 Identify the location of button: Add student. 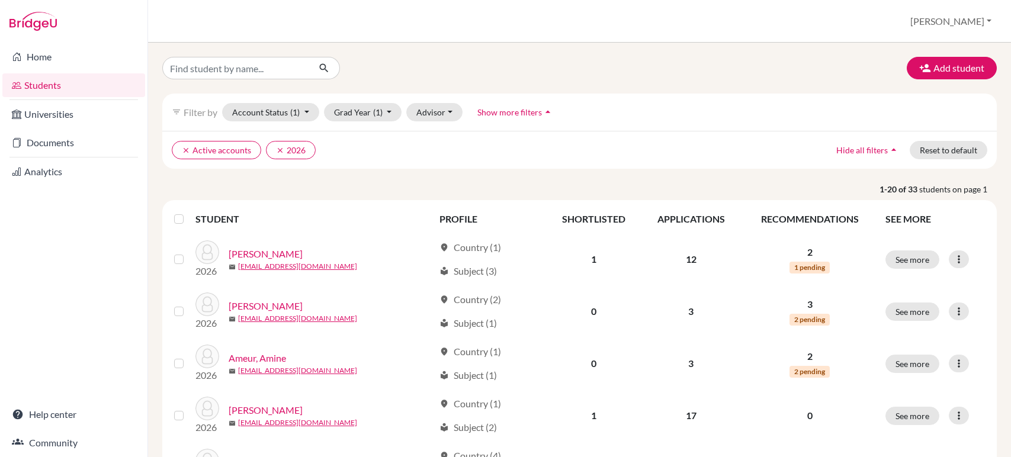
(951, 68).